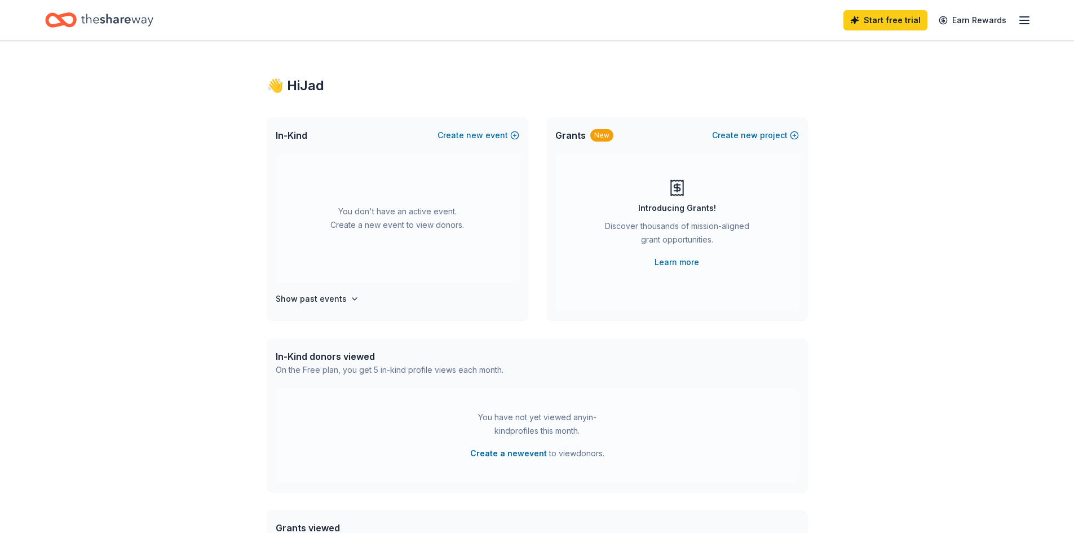 The height and width of the screenshot is (533, 1074). Describe the element at coordinates (602, 135) in the screenshot. I see `div: New` at that location.